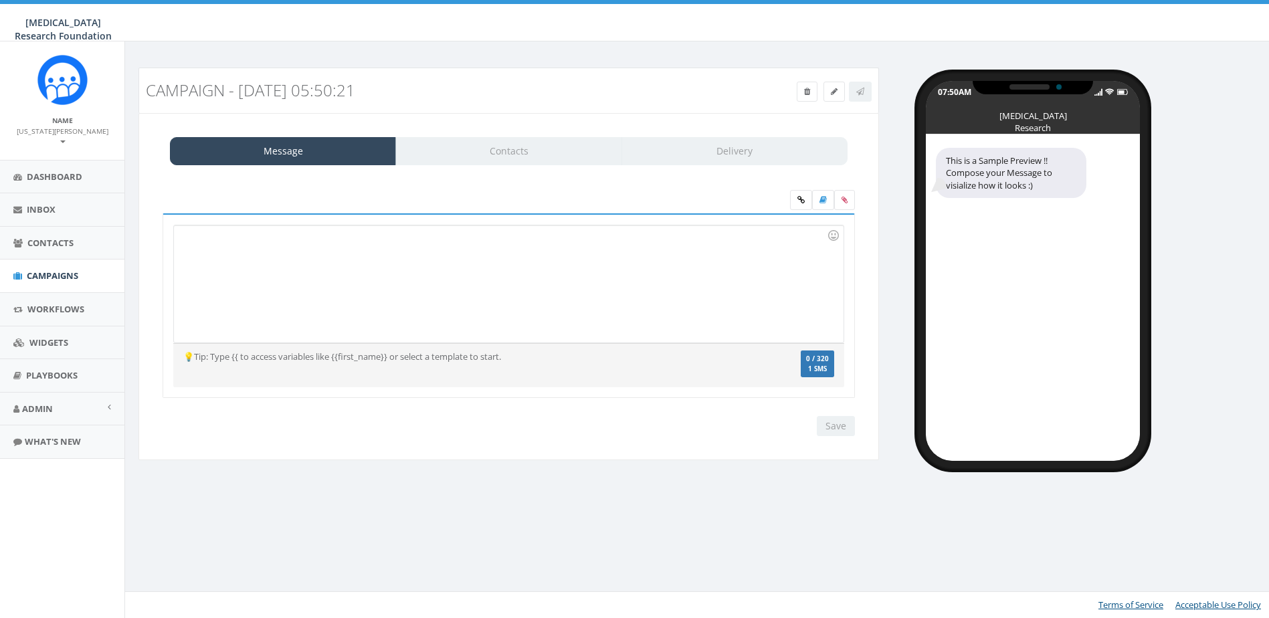 The image size is (1269, 618). What do you see at coordinates (62, 120) in the screenshot?
I see `small: Name` at bounding box center [62, 120].